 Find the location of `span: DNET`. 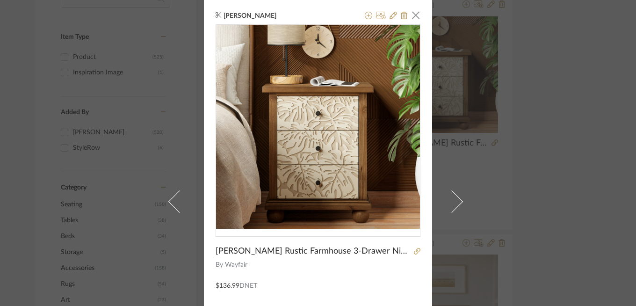

span: DNET is located at coordinates (248, 286).